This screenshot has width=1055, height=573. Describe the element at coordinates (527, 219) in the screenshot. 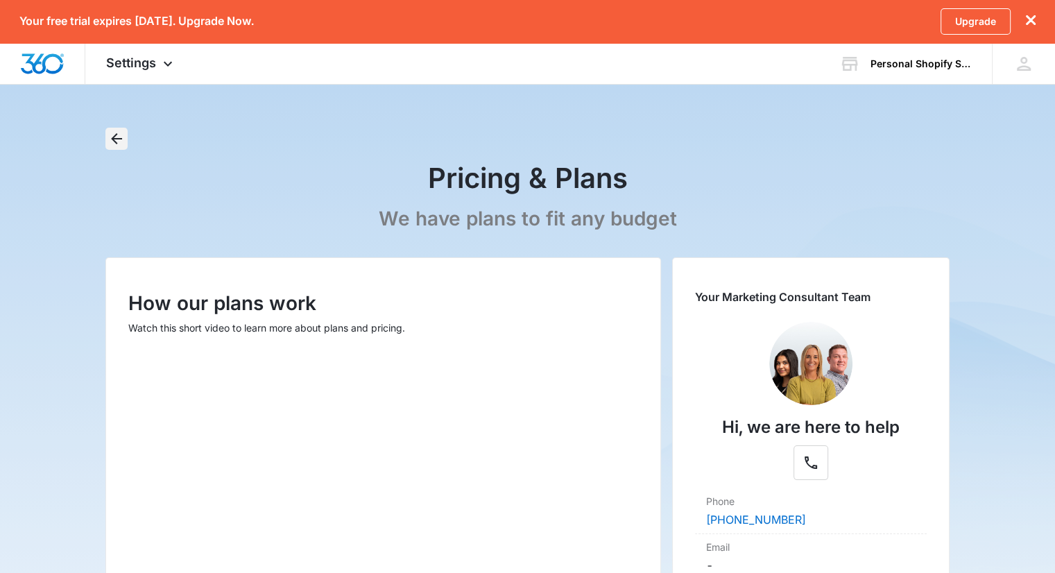

I see `p: We have plans to fit any budget` at that location.